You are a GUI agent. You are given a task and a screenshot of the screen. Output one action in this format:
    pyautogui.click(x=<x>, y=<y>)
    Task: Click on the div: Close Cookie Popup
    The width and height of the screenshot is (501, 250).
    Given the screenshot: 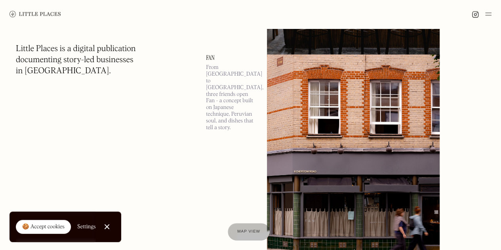 What is the action you would take?
    pyautogui.click(x=107, y=227)
    